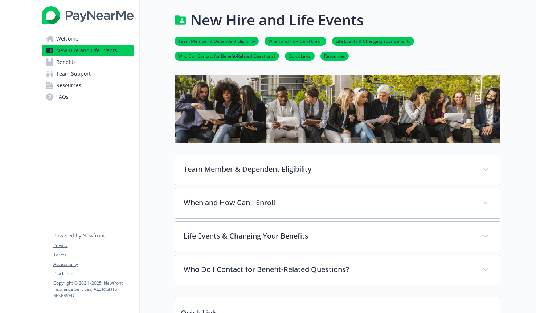  I want to click on a: Privacy, so click(93, 245).